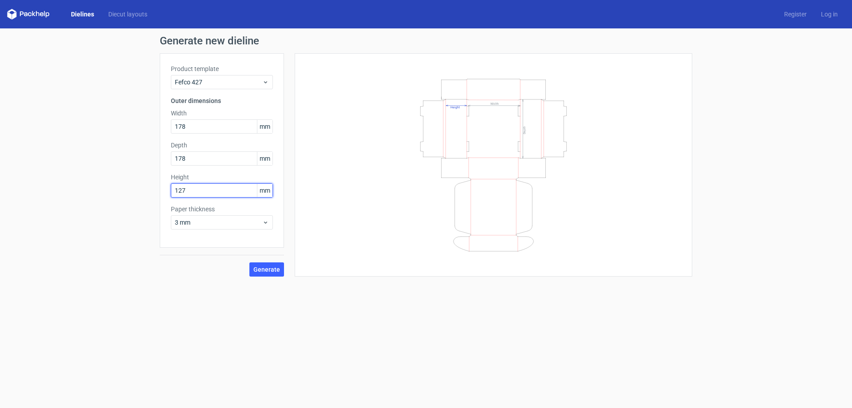  Describe the element at coordinates (267, 269) in the screenshot. I see `span: Generate` at that location.